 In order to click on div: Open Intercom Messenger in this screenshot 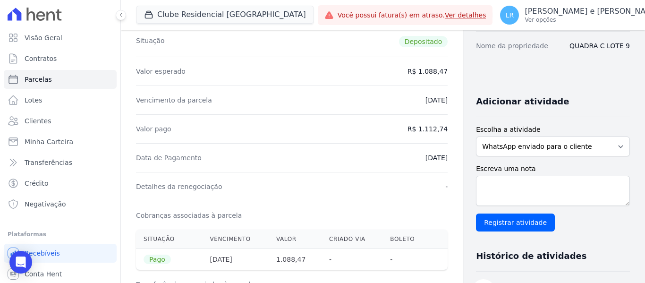, I will do `click(21, 262)`.